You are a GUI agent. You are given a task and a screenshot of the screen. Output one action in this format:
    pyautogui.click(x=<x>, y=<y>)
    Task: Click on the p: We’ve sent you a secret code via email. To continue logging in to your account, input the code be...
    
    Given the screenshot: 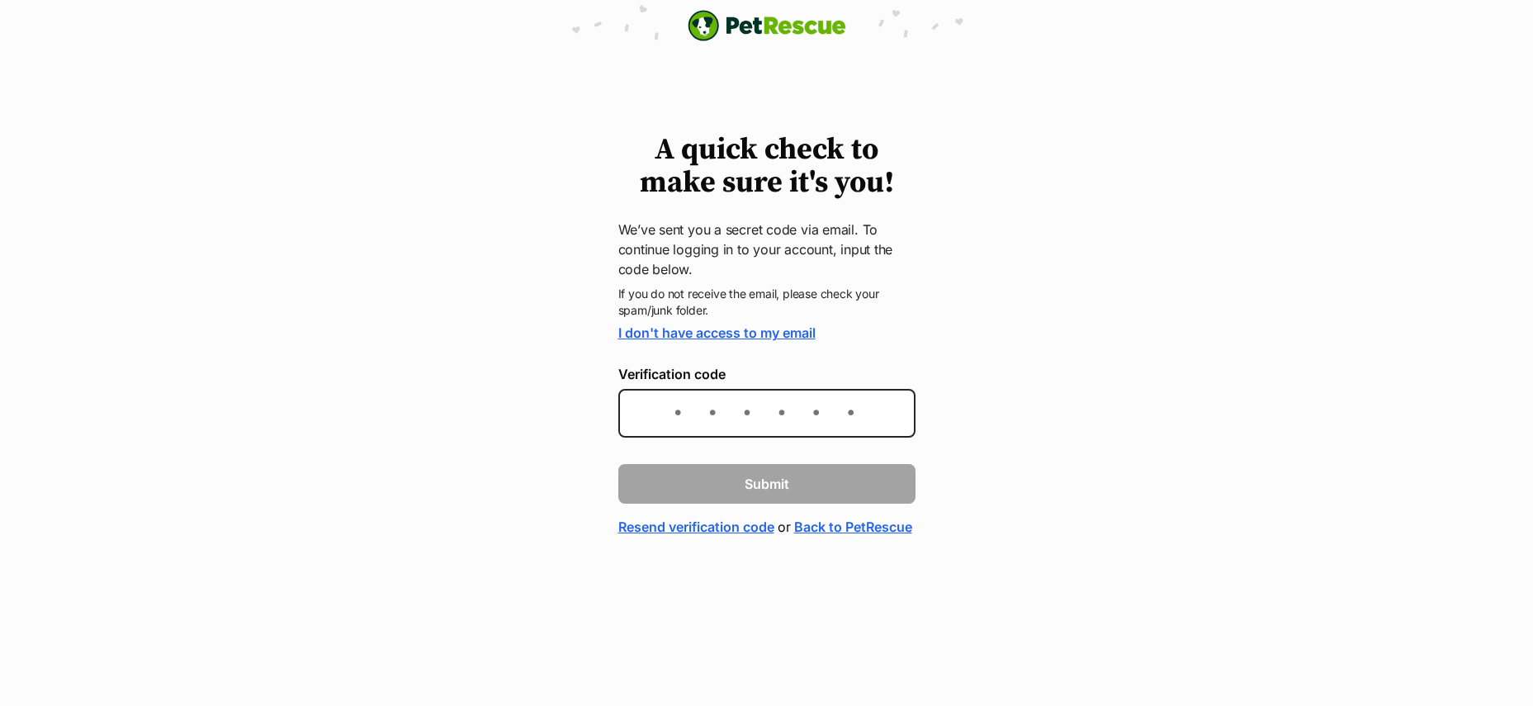 What is the action you would take?
    pyautogui.click(x=767, y=249)
    